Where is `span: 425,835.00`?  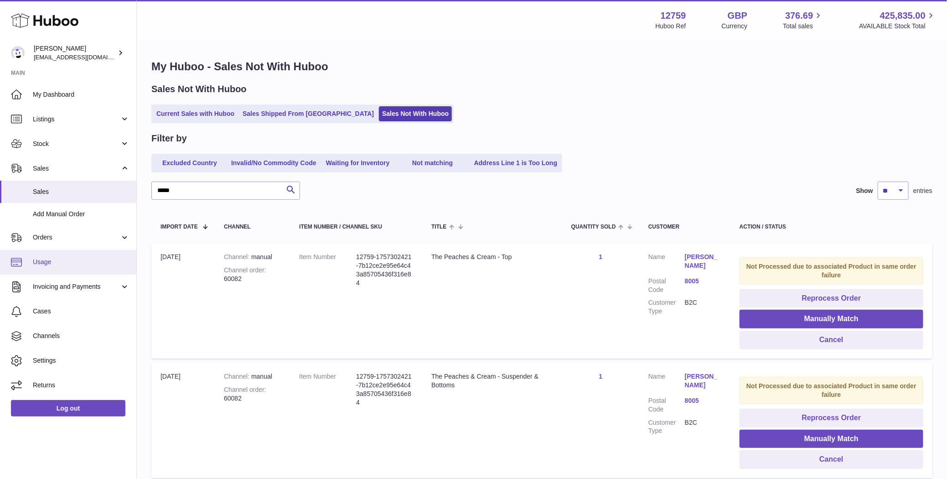 span: 425,835.00 is located at coordinates (903, 16).